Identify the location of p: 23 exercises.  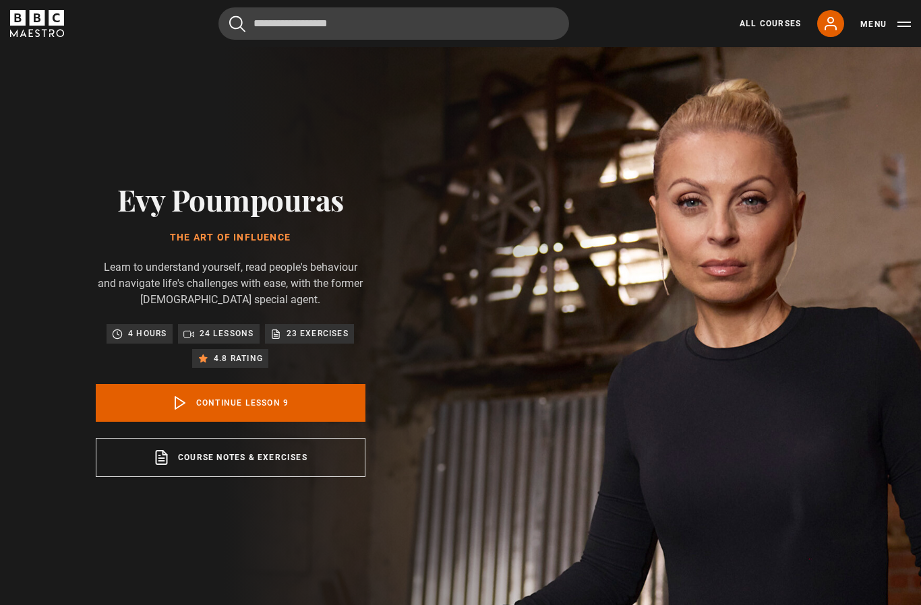
(317, 334).